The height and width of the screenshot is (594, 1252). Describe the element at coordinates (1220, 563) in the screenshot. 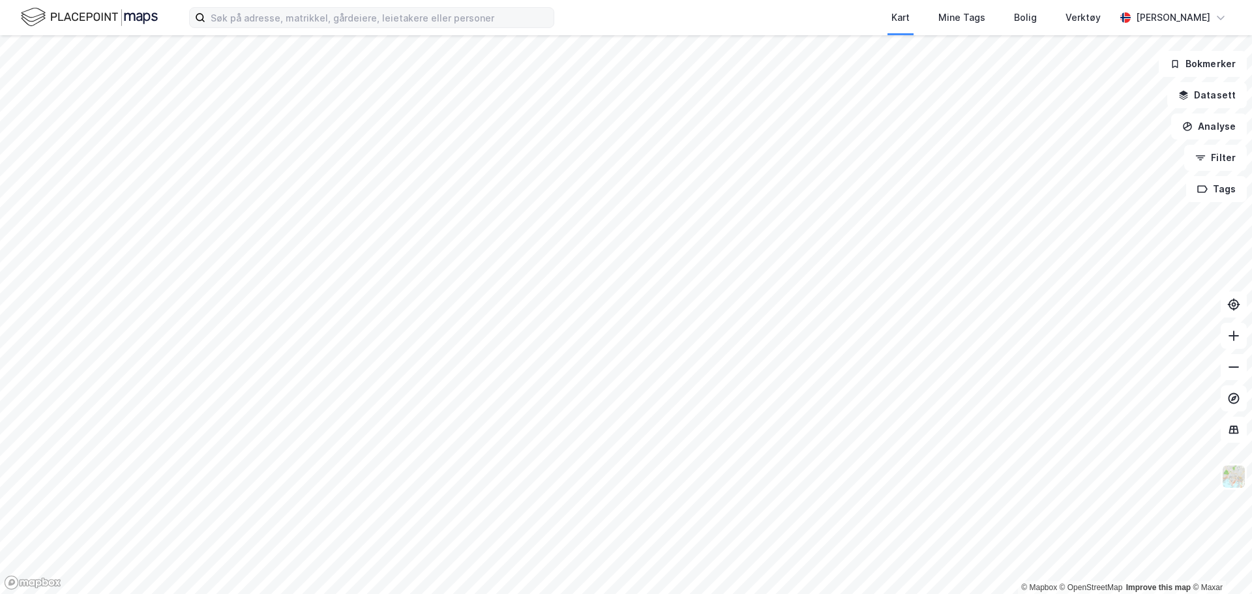

I see `div: Chat Widget` at that location.